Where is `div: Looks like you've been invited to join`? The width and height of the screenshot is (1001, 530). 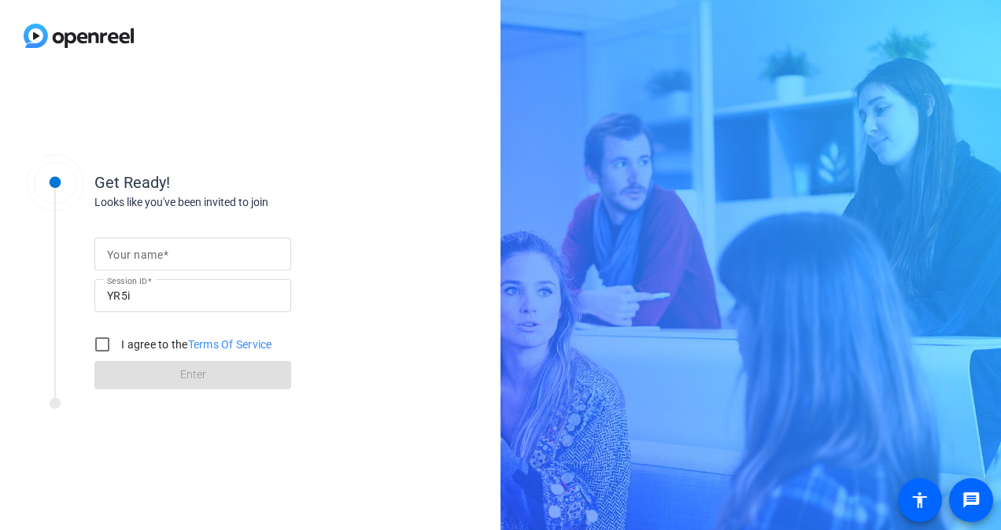
div: Looks like you've been invited to join is located at coordinates (252, 202).